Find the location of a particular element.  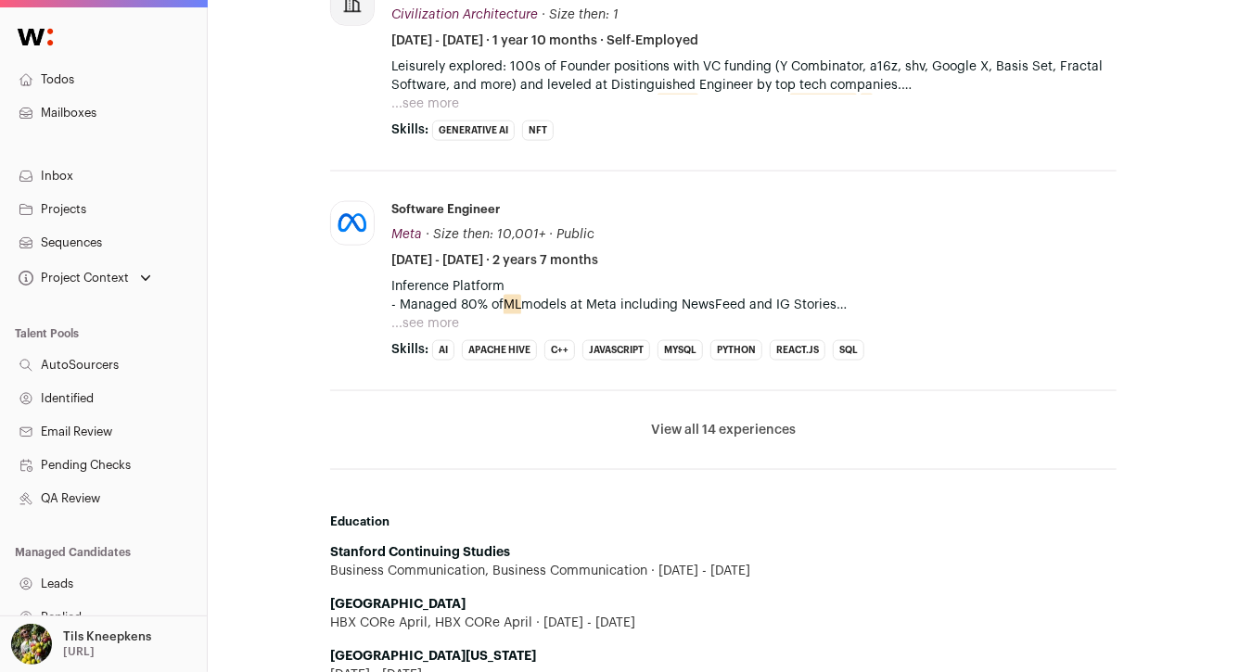

img: Wellfound is located at coordinates (35, 37).